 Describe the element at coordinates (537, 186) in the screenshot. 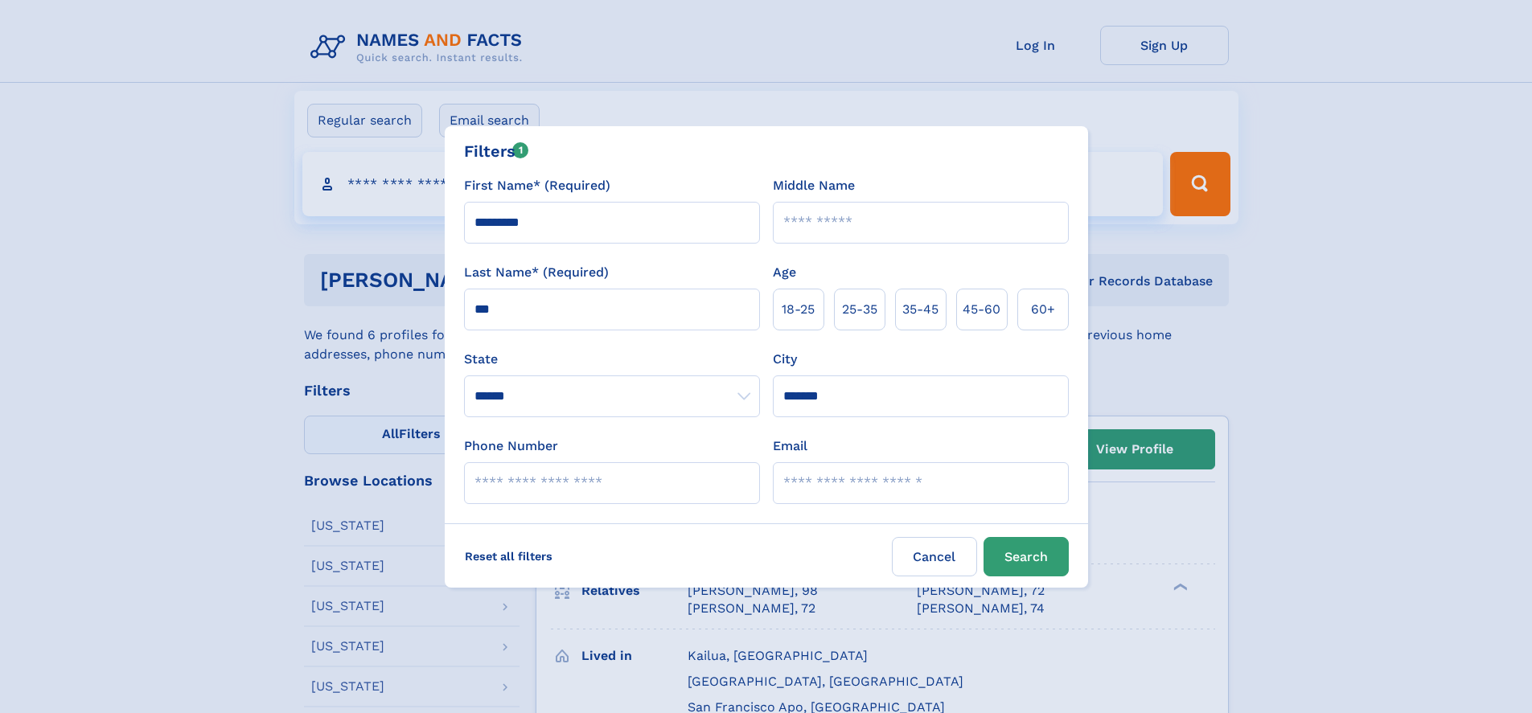

I see `label: First Name* (Required)` at that location.